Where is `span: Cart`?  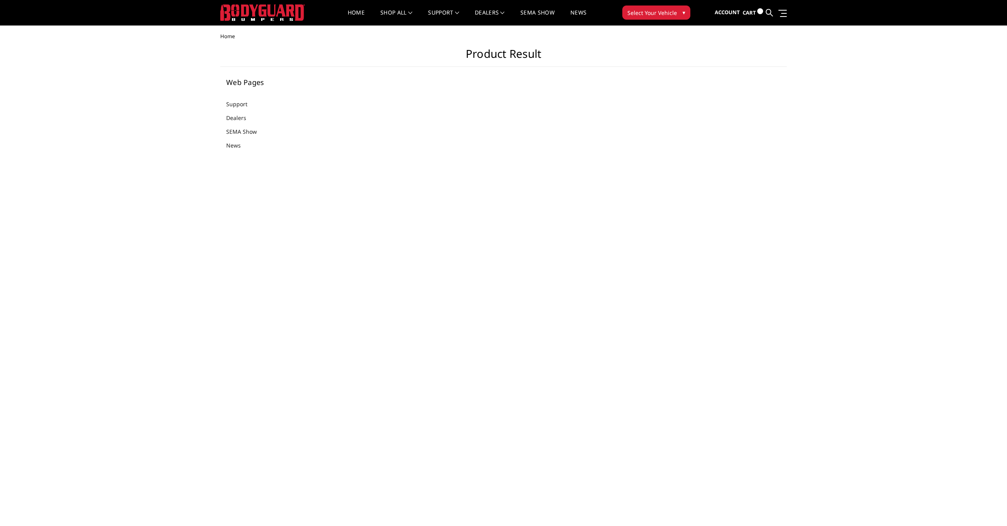
span: Cart is located at coordinates (749, 13).